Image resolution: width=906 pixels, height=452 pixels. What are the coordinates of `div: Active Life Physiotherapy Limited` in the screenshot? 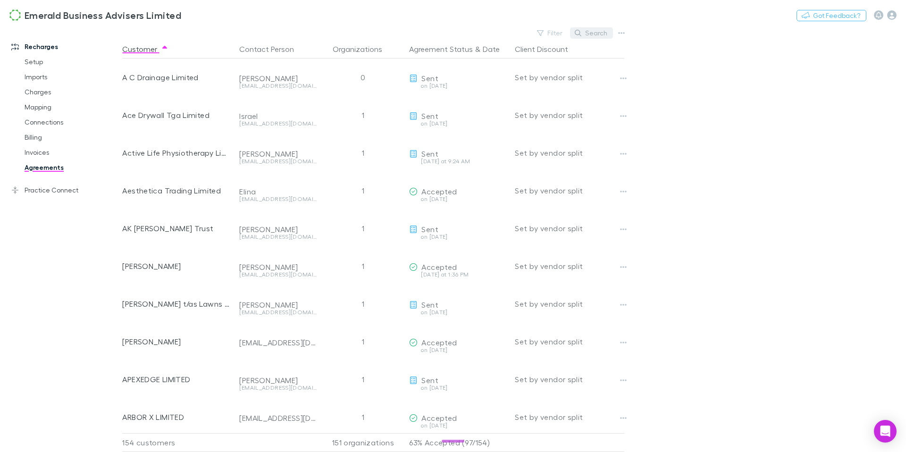 It's located at (177, 153).